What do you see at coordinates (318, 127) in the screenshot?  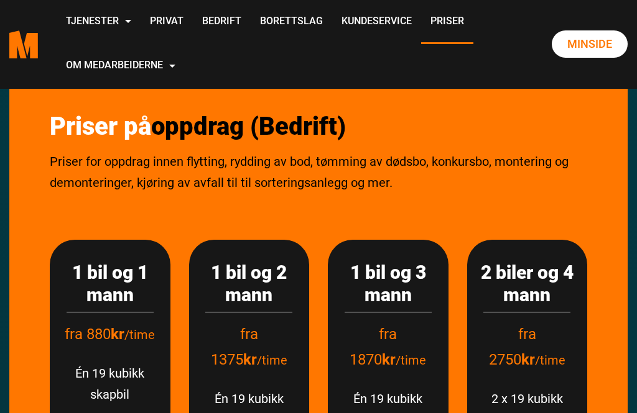 I see `h2: Priser på` at bounding box center [318, 127].